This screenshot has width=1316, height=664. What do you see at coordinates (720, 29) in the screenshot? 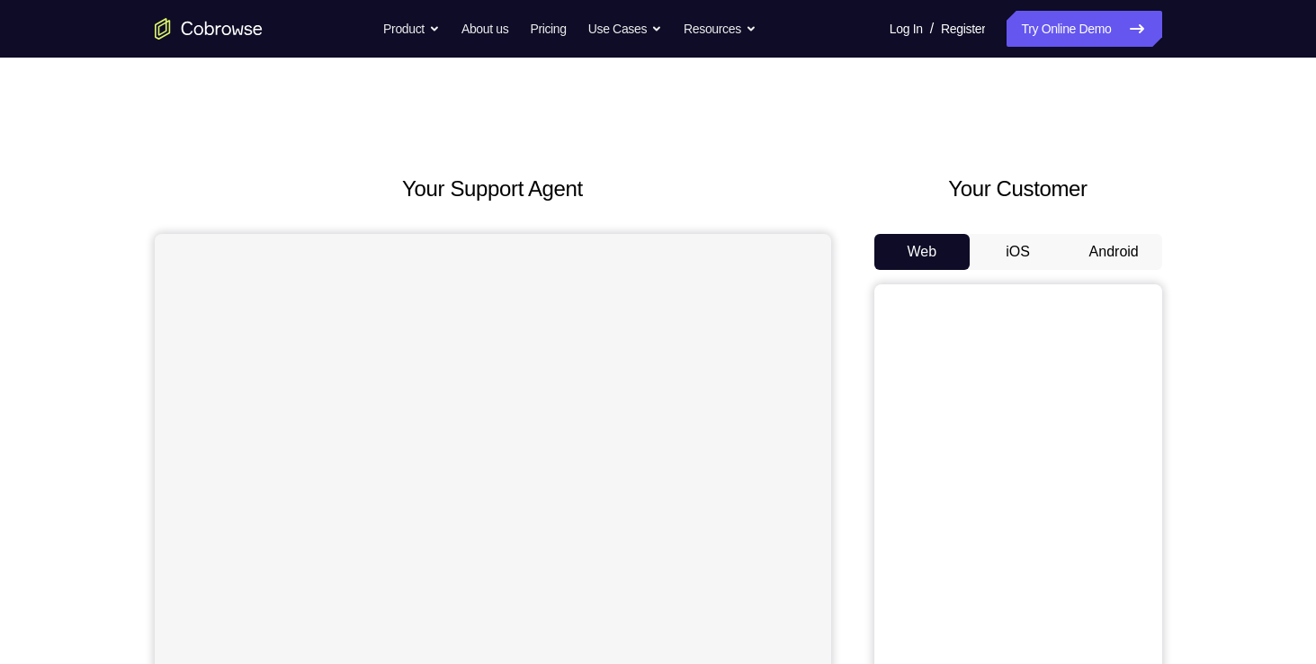
I see `button: Resources` at bounding box center [720, 29].